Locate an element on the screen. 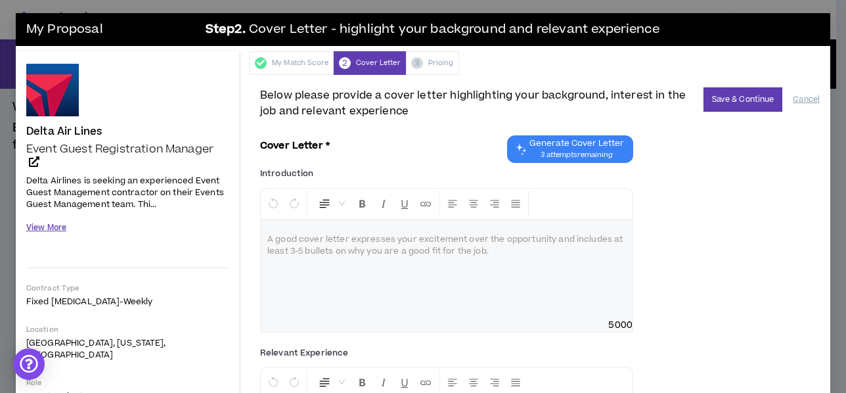 This screenshot has width=846, height=393. h3: Cover Letter * is located at coordinates (295, 146).